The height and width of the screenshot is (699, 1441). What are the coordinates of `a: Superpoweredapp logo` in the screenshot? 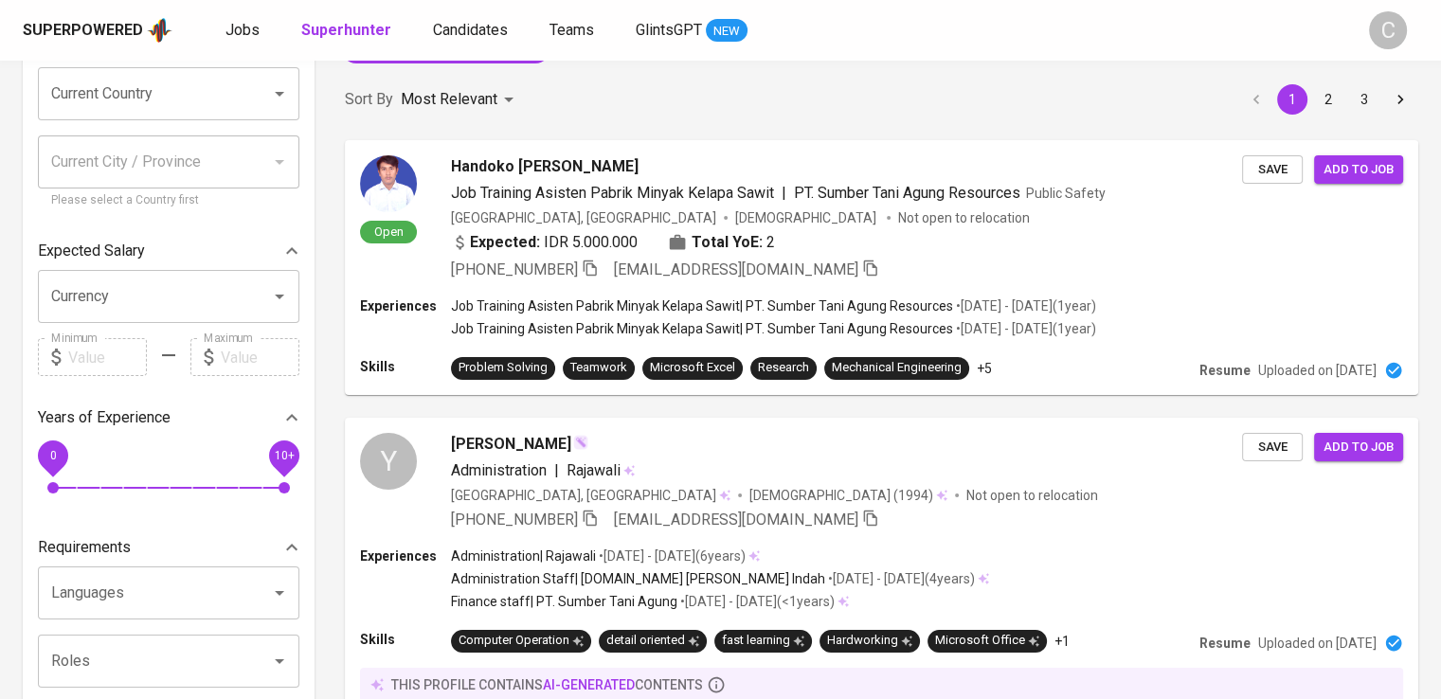 It's located at (98, 30).